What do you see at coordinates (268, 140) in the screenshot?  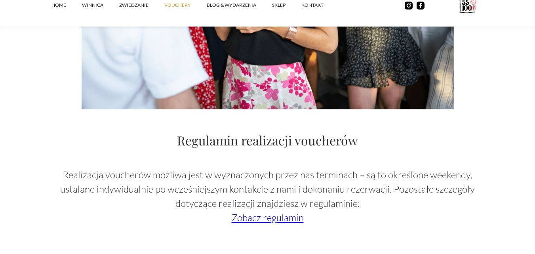 I see `h1: Regulamin realizacji voucherów` at bounding box center [268, 140].